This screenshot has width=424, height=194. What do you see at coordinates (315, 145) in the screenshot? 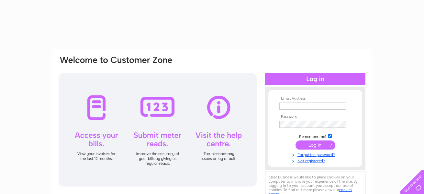
I see `input: Submit` at bounding box center [315, 145].